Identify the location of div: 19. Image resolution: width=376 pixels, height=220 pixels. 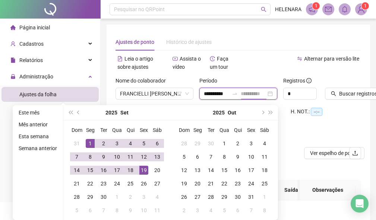
(144, 170).